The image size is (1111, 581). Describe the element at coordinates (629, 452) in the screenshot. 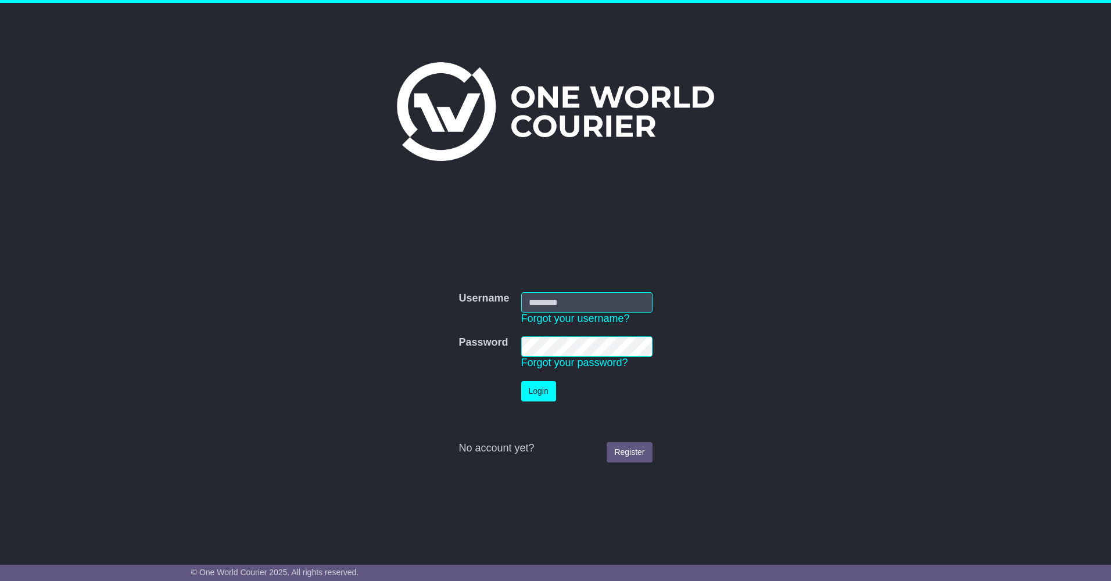

I see `a: Register` at that location.